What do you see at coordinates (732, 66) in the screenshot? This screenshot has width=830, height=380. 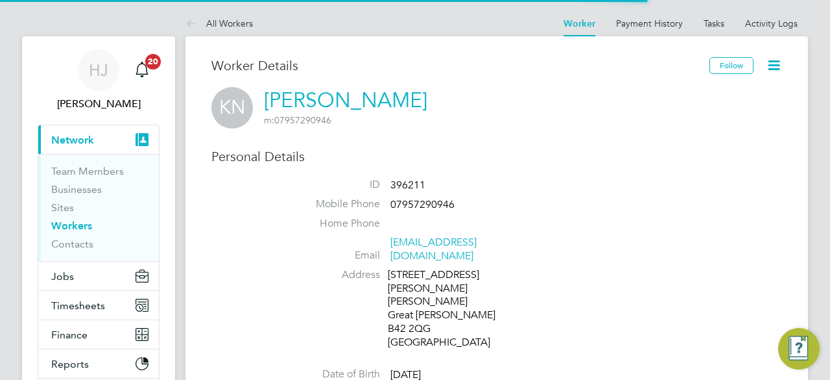 I see `button: Follow` at bounding box center [732, 66].